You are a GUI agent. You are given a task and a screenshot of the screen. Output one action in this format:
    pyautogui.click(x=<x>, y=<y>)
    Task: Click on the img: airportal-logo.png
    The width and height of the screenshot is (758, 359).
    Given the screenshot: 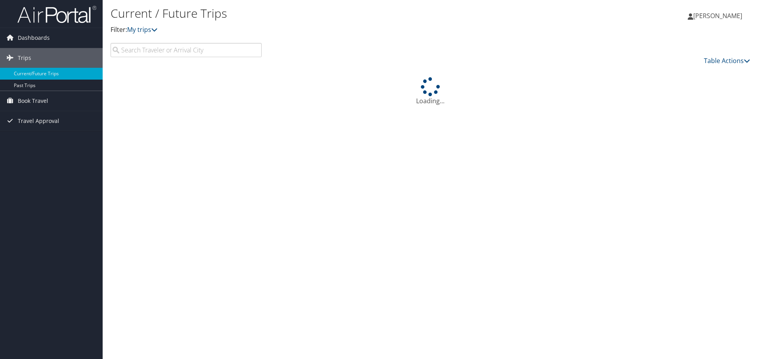 What is the action you would take?
    pyautogui.click(x=57, y=14)
    